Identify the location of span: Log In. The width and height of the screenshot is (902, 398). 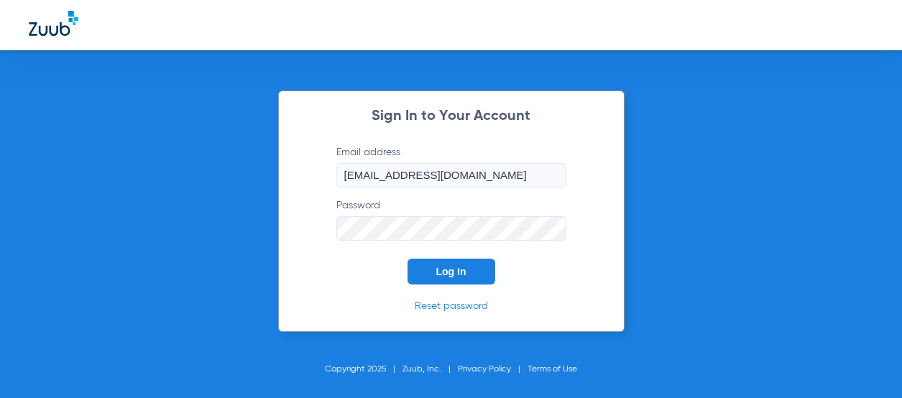
(451, 272).